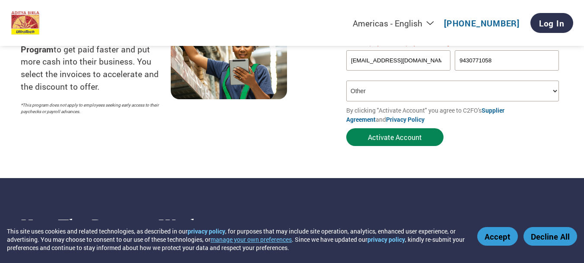  What do you see at coordinates (405, 119) in the screenshot?
I see `a: Privacy Policy` at bounding box center [405, 119].